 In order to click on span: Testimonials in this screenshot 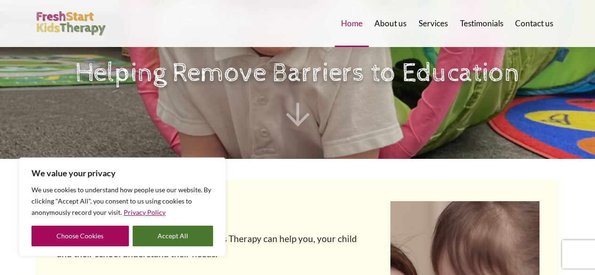, I will do `click(481, 23)`.